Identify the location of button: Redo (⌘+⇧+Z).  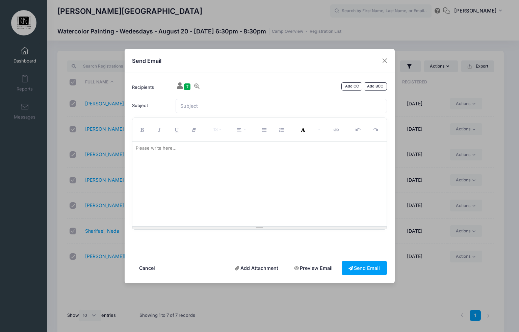
(376, 129).